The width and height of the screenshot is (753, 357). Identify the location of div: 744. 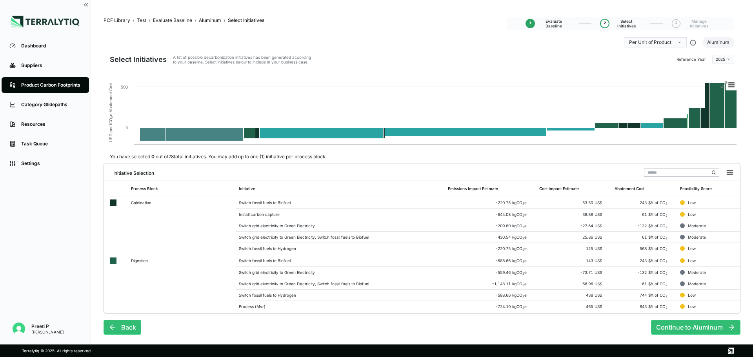
(644, 295).